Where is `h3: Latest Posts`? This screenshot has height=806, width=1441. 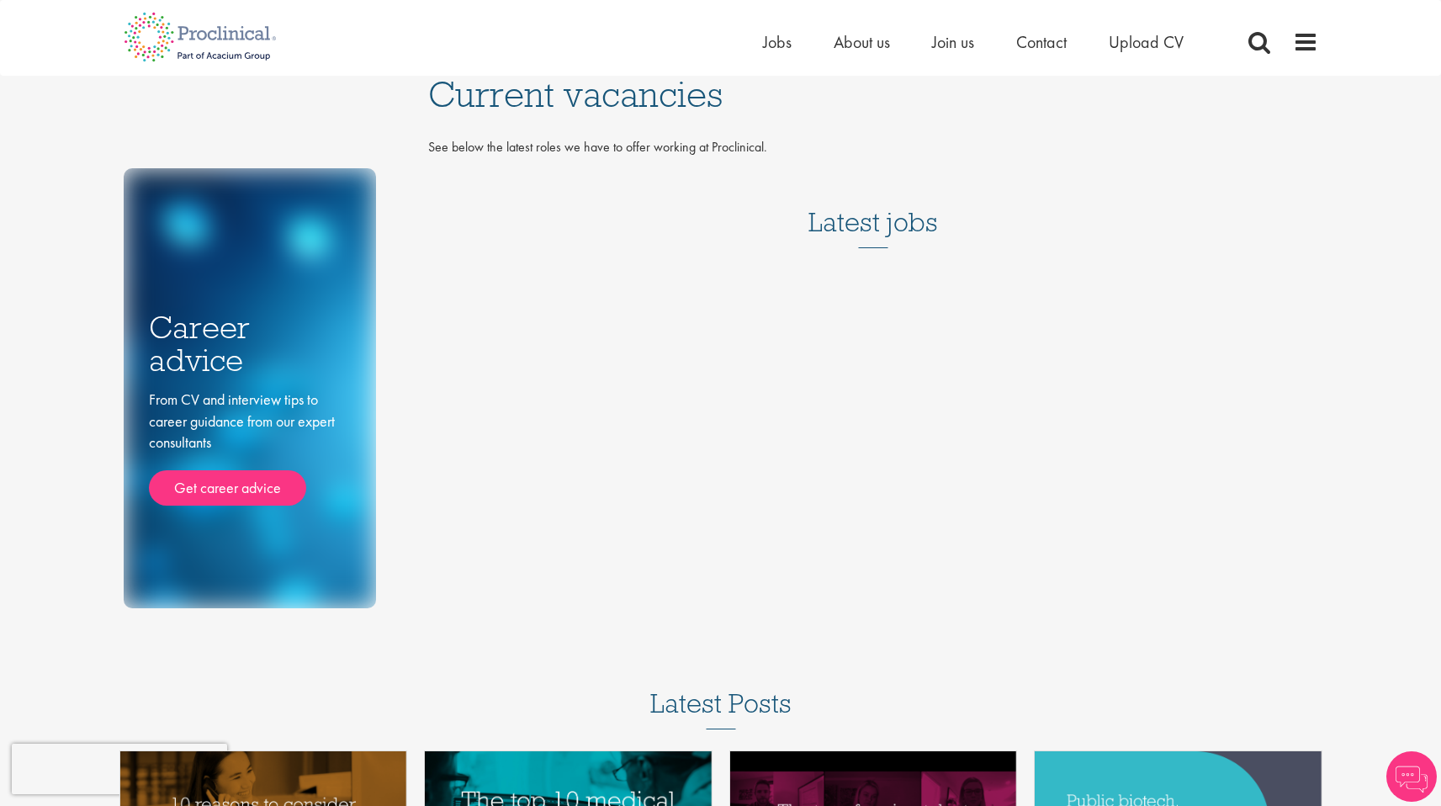 h3: Latest Posts is located at coordinates (721, 709).